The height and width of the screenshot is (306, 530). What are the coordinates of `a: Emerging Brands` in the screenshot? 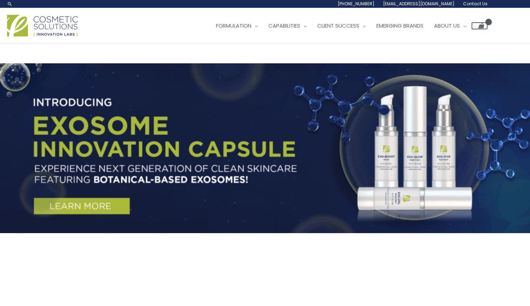 It's located at (400, 26).